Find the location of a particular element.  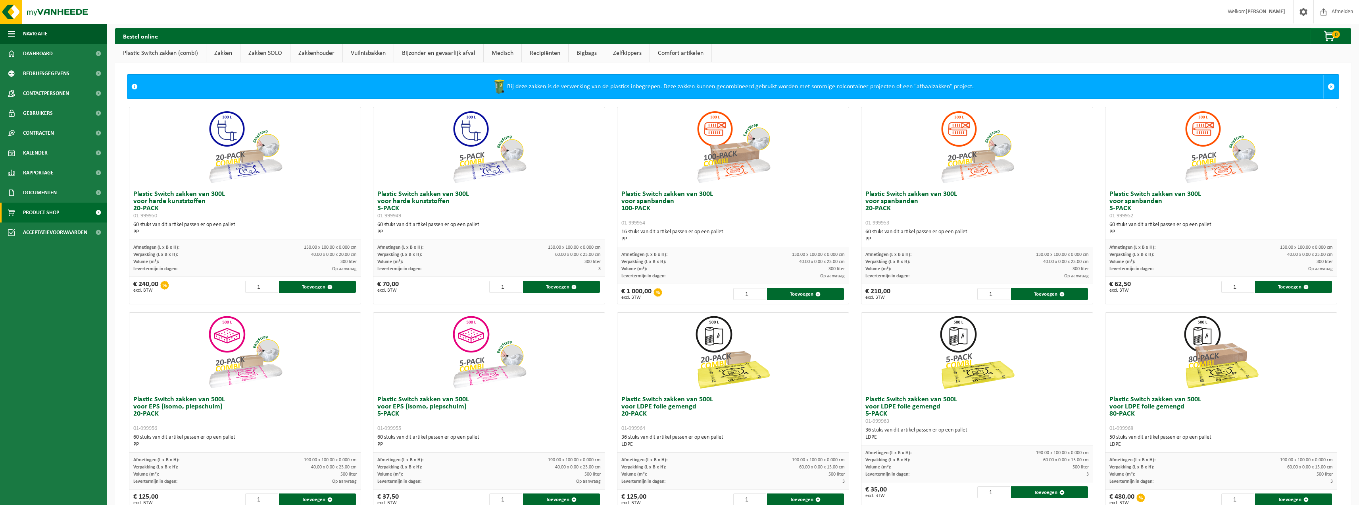

span: 130.00 x 100.00 x 0.000 cm is located at coordinates (330, 247).